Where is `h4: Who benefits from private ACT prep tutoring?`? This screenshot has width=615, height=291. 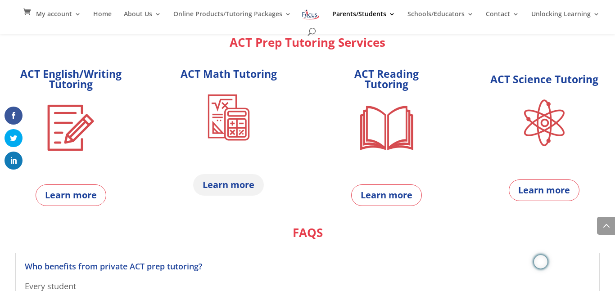 h4: Who benefits from private ACT prep tutoring? is located at coordinates (307, 267).